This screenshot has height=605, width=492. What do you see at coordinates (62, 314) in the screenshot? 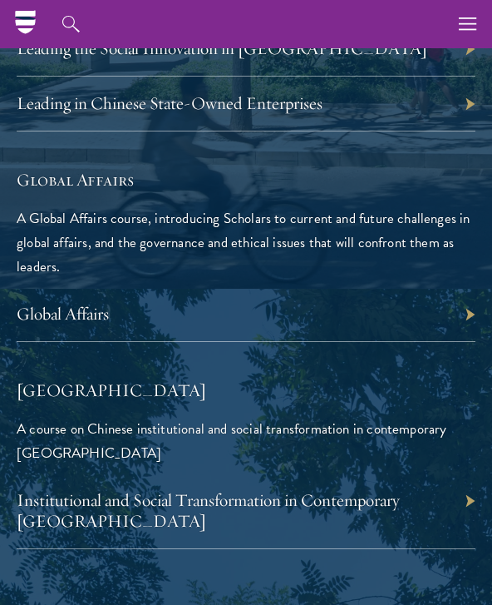
I see `a: Global Affairs` at bounding box center [62, 314].